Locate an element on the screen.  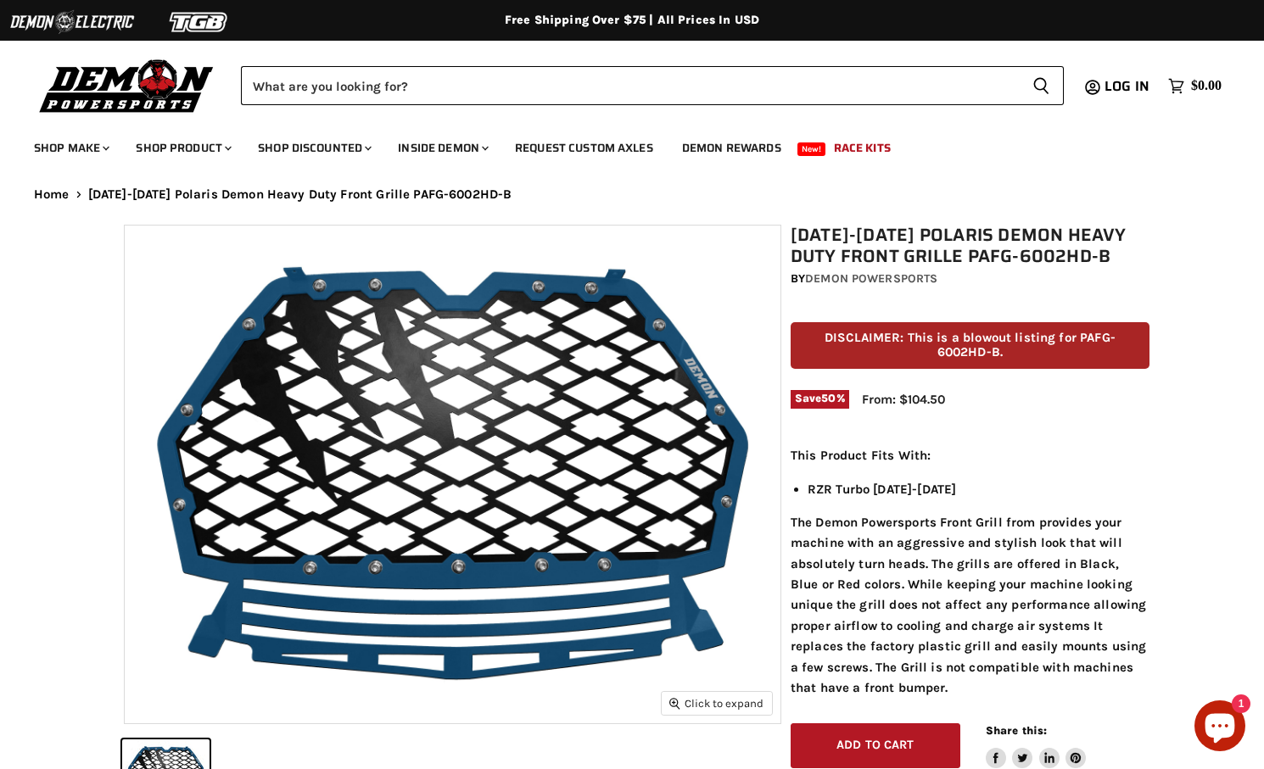
span: New! is located at coordinates (812, 149).